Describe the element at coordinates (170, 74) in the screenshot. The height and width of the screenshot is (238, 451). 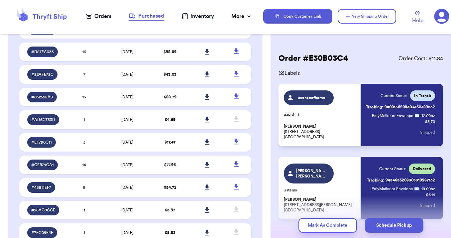
I see `span: $ 43.03` at that location.